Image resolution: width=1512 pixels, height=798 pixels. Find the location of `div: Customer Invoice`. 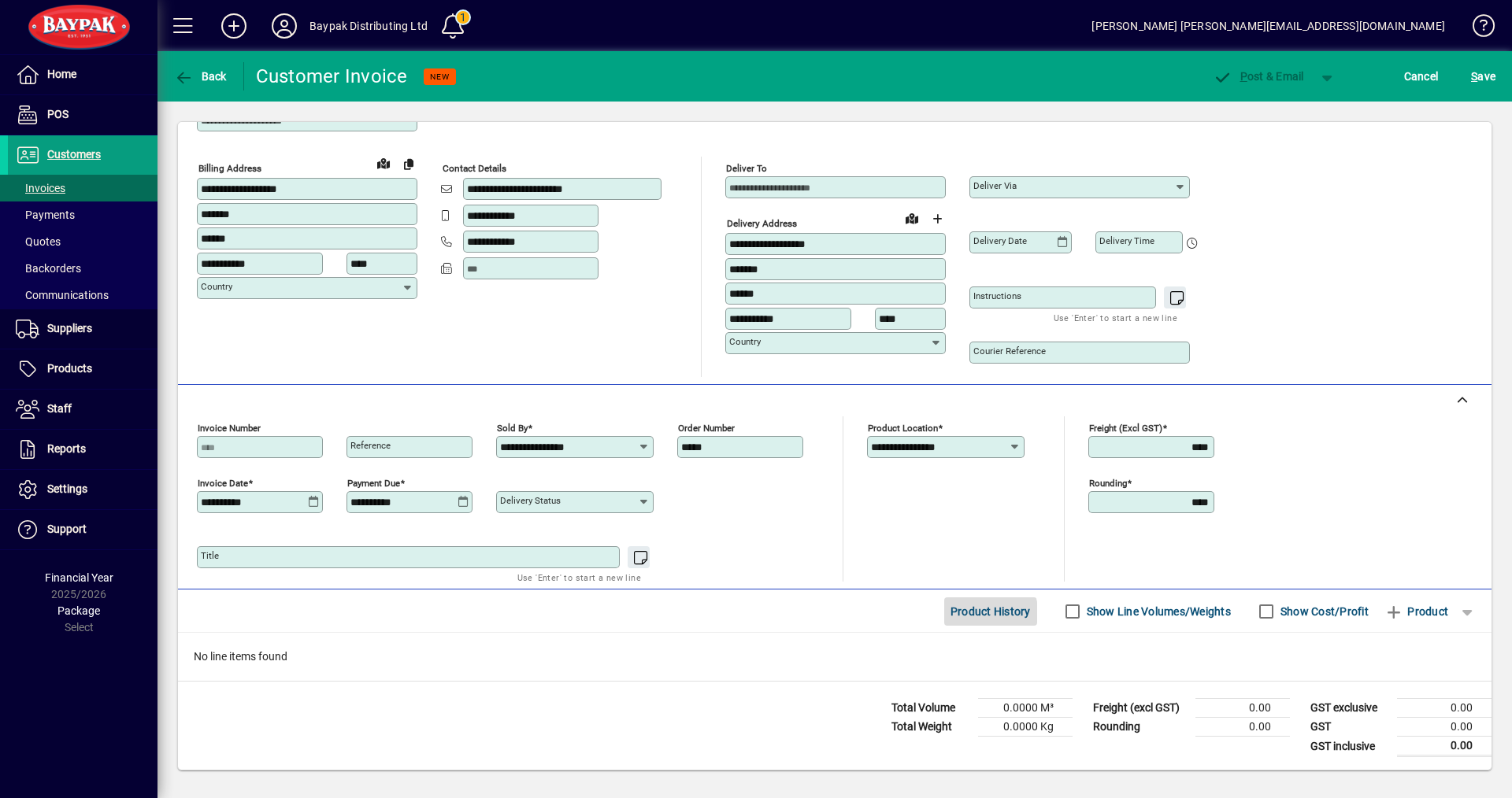

div: Customer Invoice is located at coordinates (331, 76).